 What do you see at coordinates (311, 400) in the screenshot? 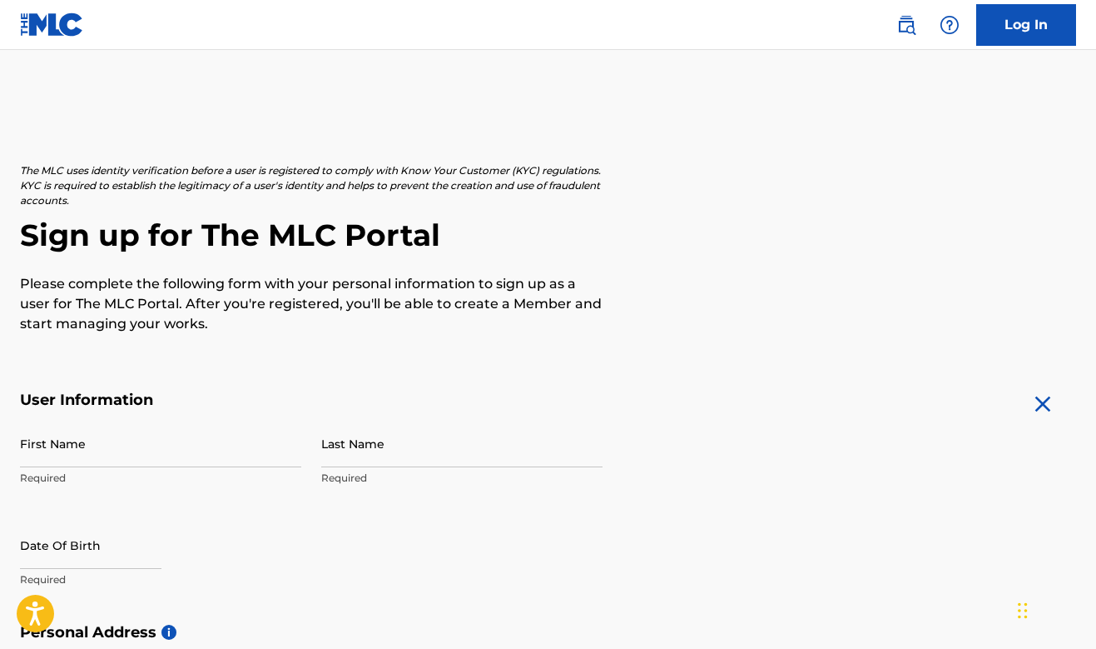
I see `h5: User Information` at bounding box center [311, 400].